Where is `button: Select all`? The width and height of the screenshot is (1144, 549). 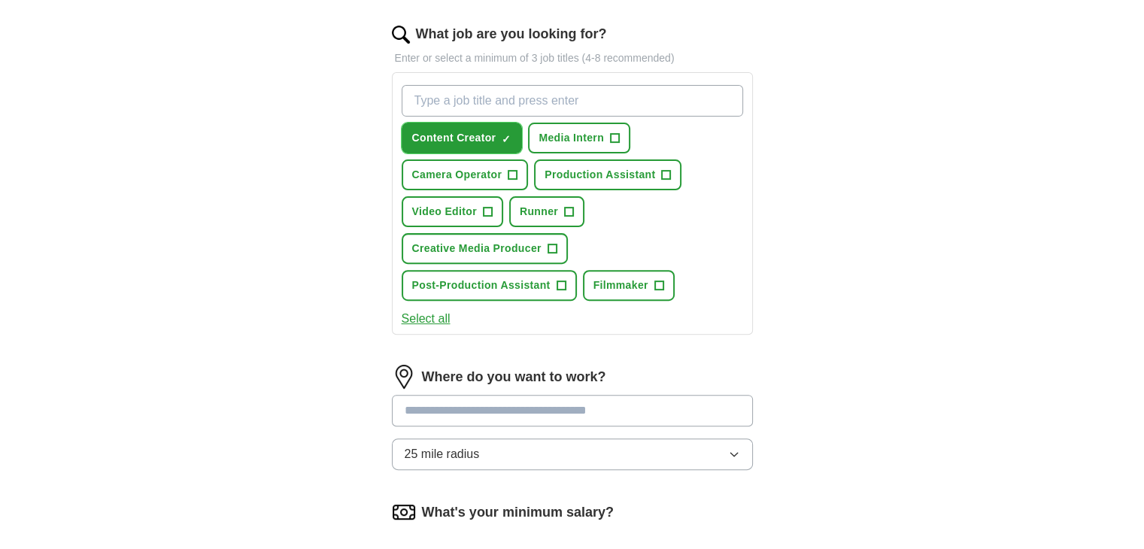
button: Select all is located at coordinates (426, 319).